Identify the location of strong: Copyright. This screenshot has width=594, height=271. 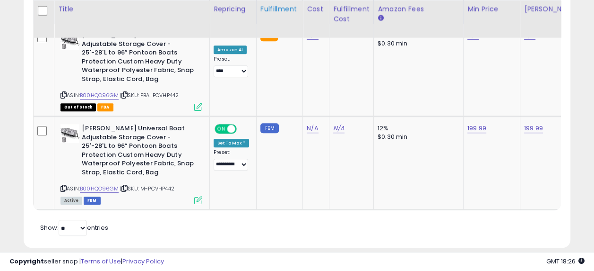
(26, 261).